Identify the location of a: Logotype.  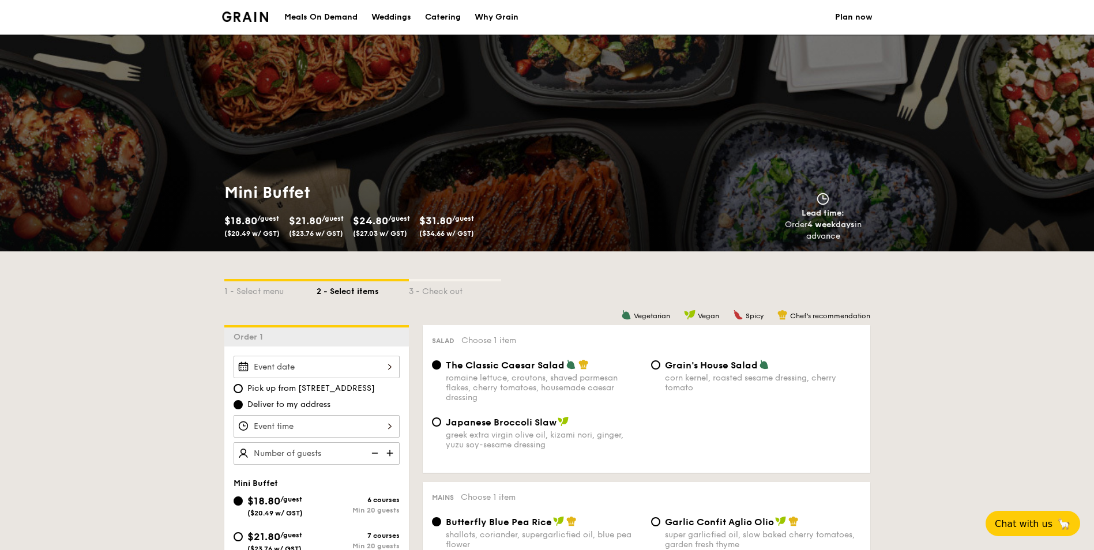
(245, 17).